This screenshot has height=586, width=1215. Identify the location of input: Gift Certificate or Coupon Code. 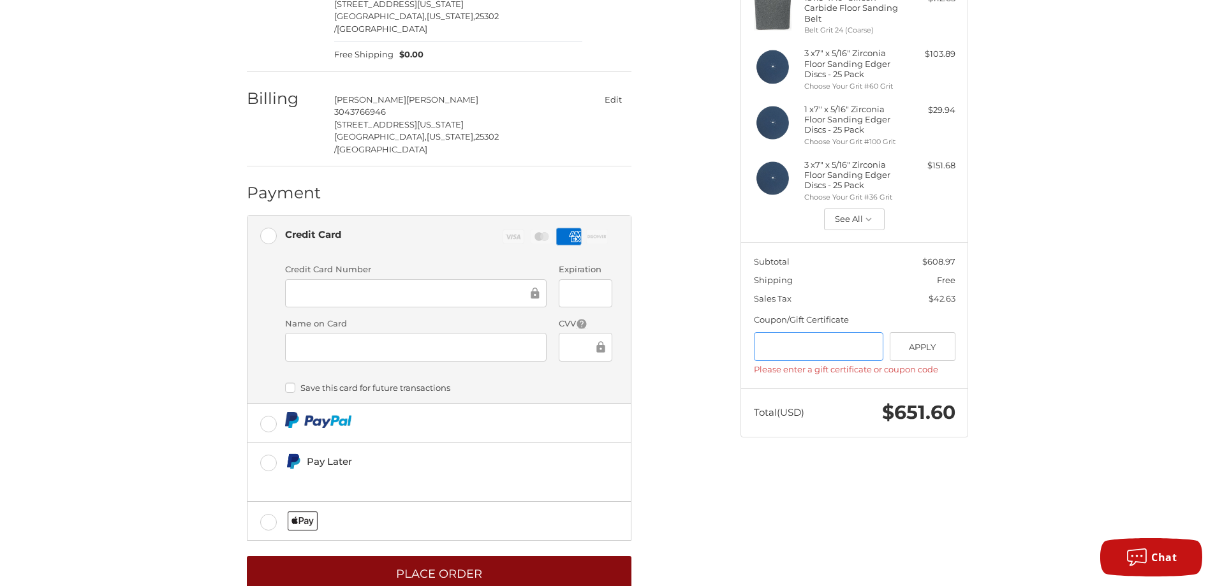
(819, 346).